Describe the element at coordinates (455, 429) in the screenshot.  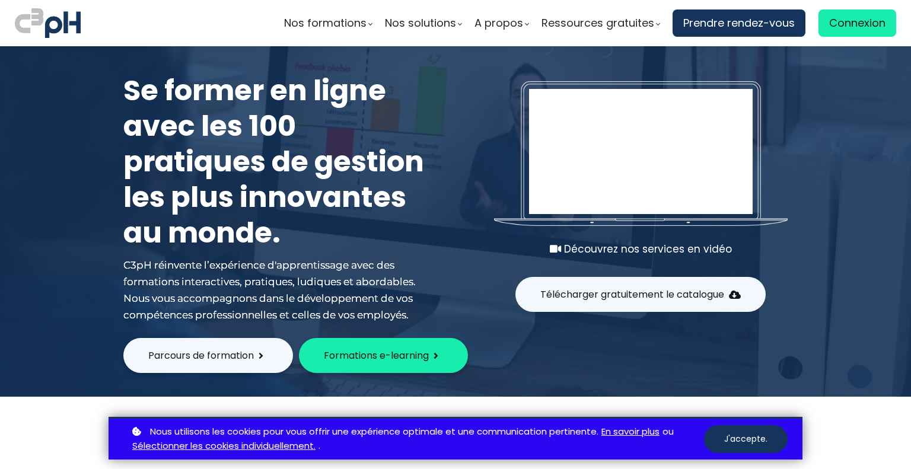
I see `h2: Ils se forment déjà avec nous !` at that location.